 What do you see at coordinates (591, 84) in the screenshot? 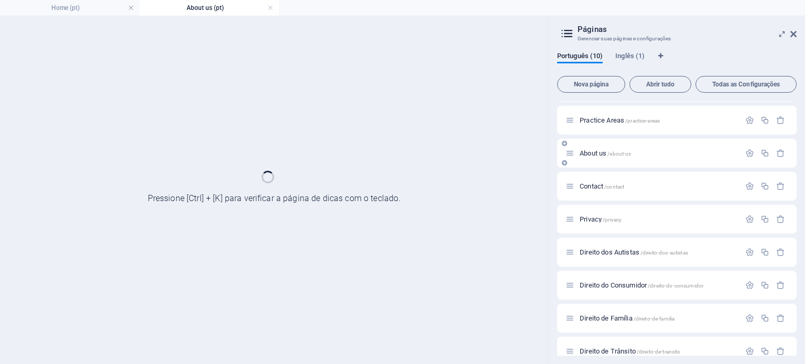
I see `button: Nova página` at bounding box center [591, 84].